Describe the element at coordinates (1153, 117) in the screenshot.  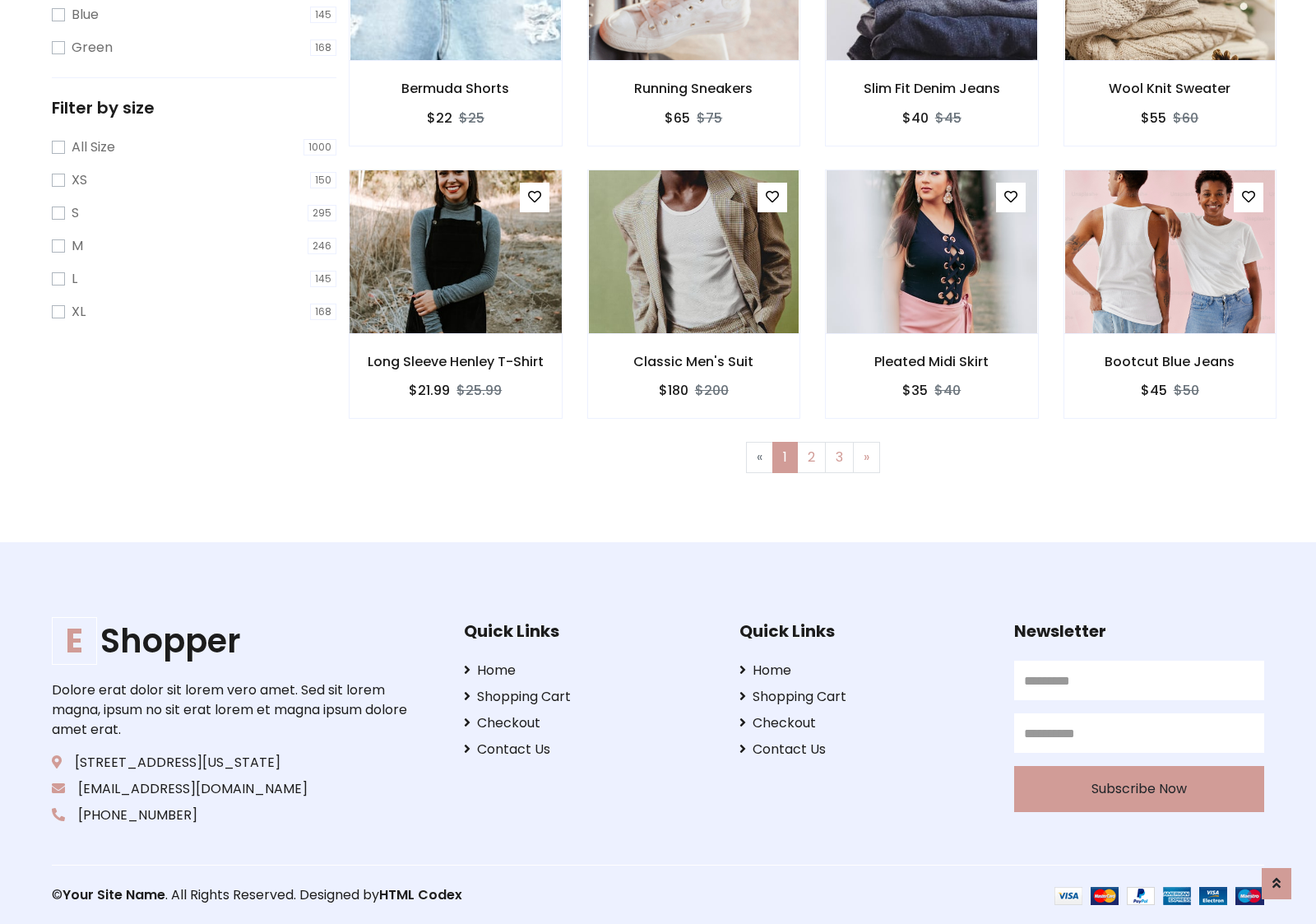
I see `h6: $55` at that location.